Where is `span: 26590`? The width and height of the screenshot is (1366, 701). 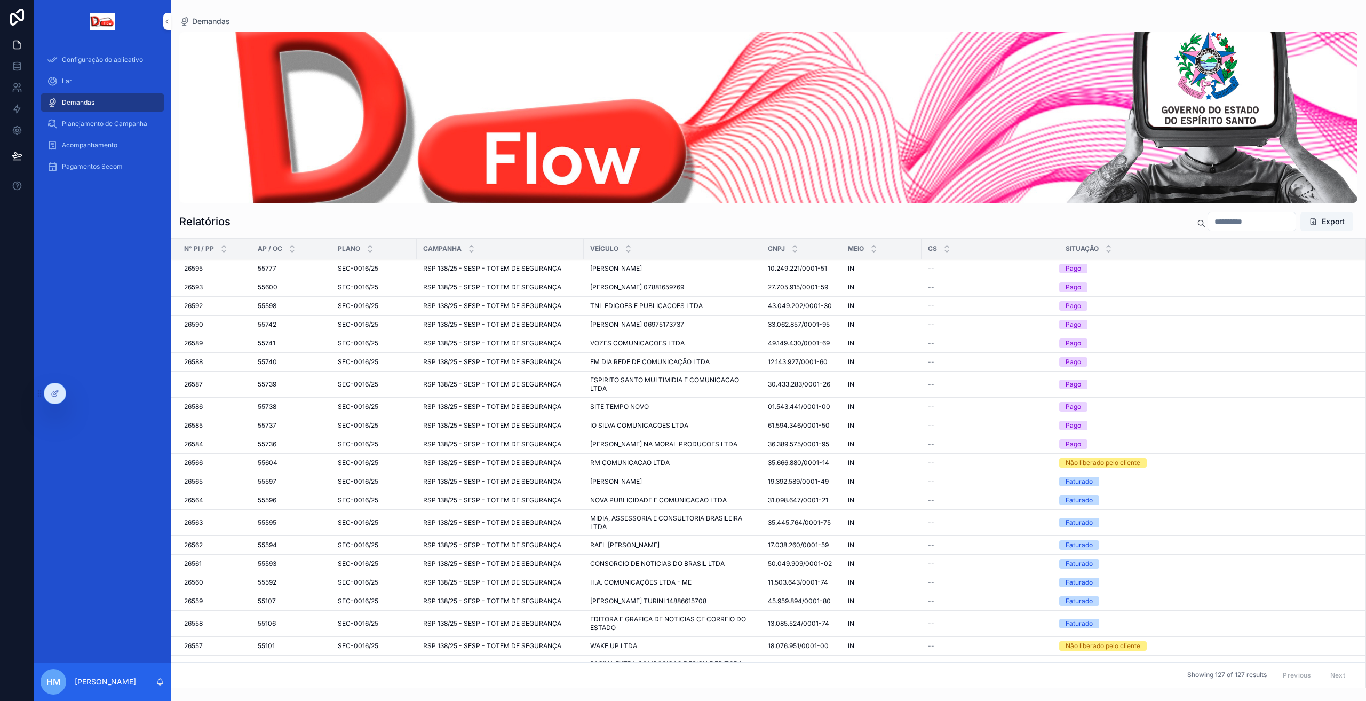 span: 26590 is located at coordinates (194, 324).